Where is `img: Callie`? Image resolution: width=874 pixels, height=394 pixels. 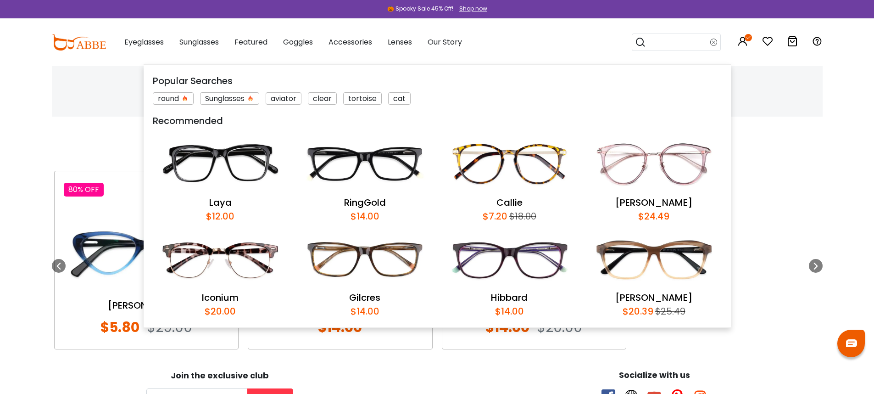 img: Callie is located at coordinates (509, 164).